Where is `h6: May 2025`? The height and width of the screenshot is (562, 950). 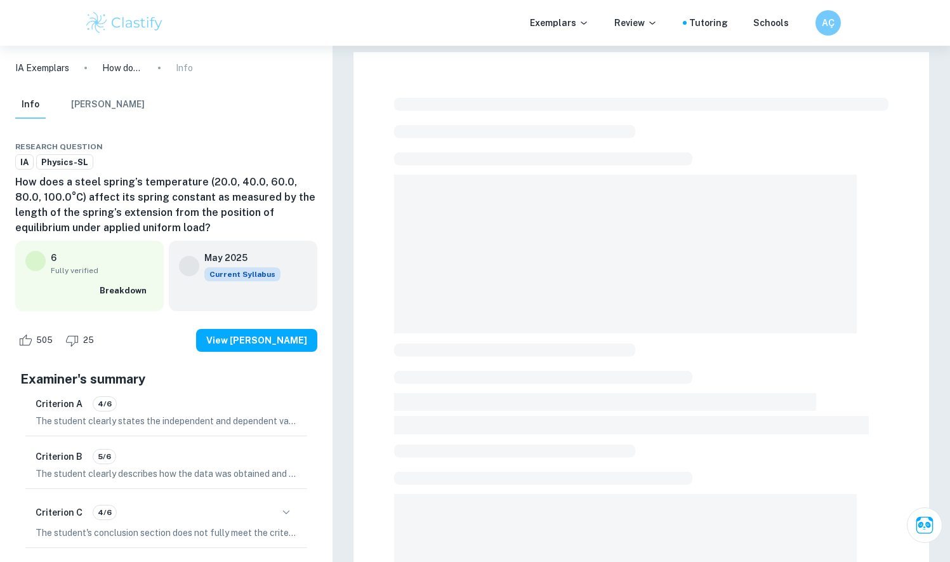
h6: May 2025 is located at coordinates (237, 258).